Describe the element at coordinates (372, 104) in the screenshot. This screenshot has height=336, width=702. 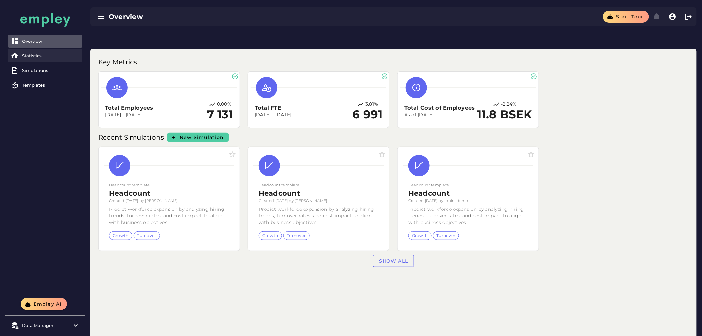
I see `p: 3.81%` at that location.